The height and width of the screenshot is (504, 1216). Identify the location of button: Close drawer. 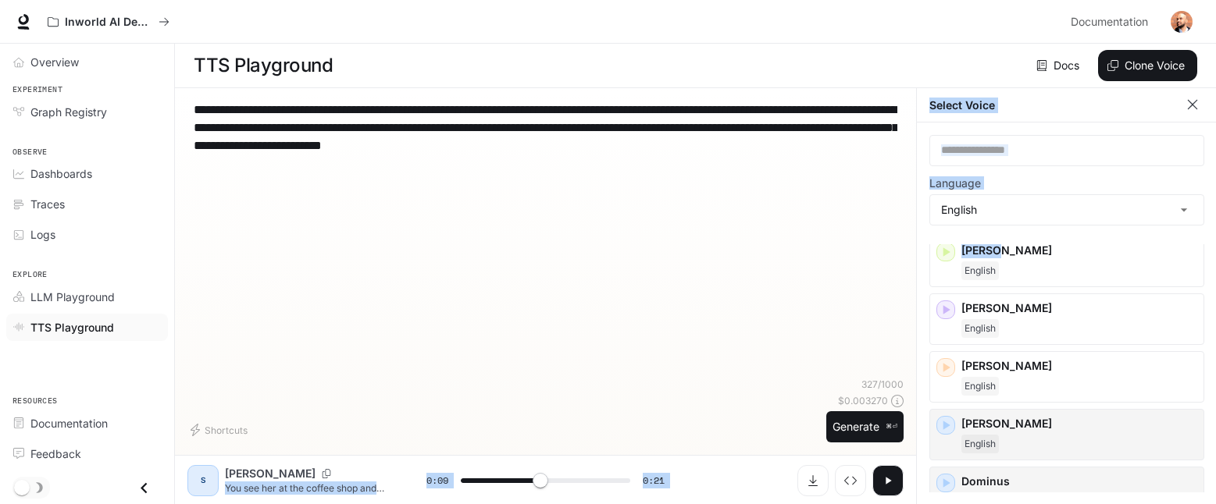
(144, 488).